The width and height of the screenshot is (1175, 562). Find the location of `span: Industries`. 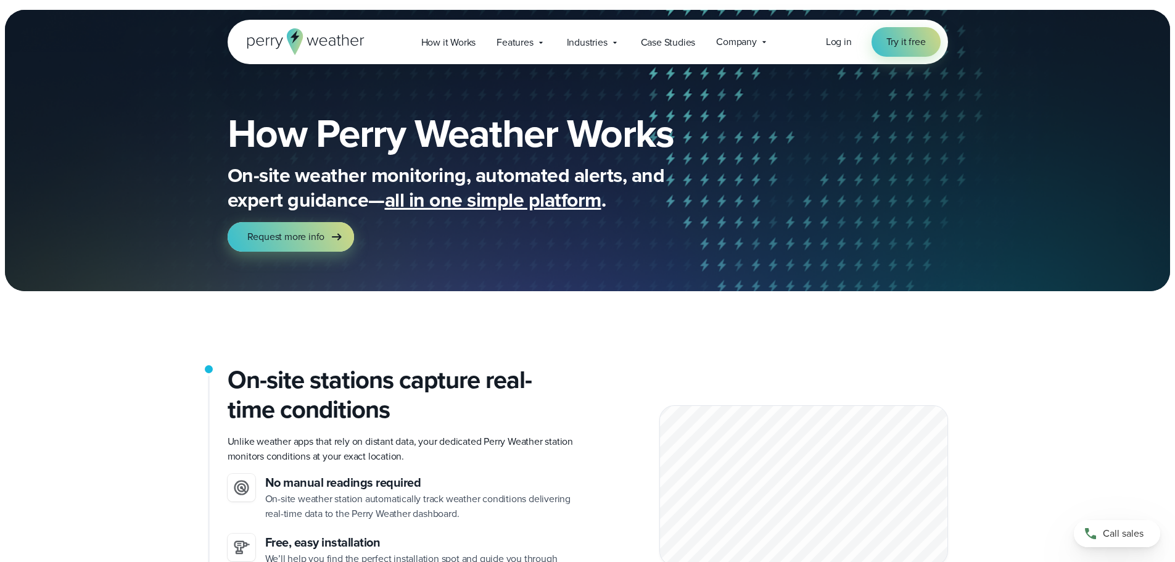

span: Industries is located at coordinates (587, 43).